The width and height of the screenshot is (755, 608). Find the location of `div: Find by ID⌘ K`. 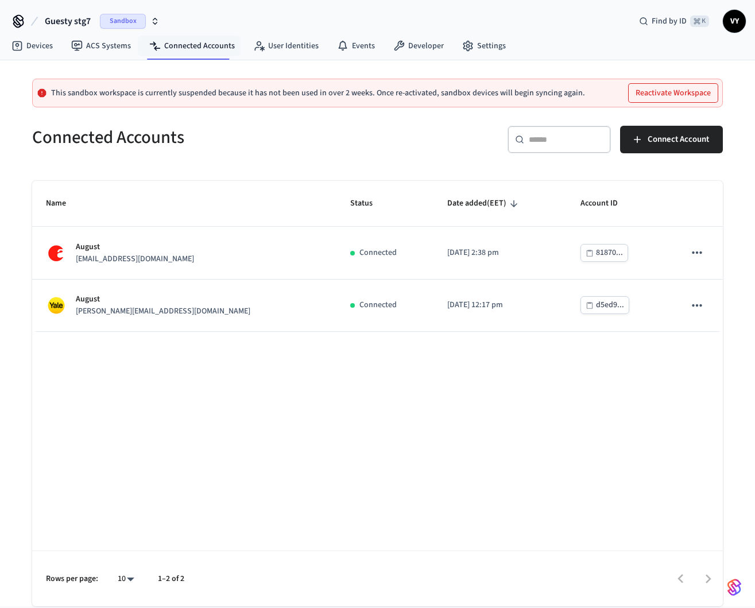

div: Find by ID⌘ K is located at coordinates (674, 21).